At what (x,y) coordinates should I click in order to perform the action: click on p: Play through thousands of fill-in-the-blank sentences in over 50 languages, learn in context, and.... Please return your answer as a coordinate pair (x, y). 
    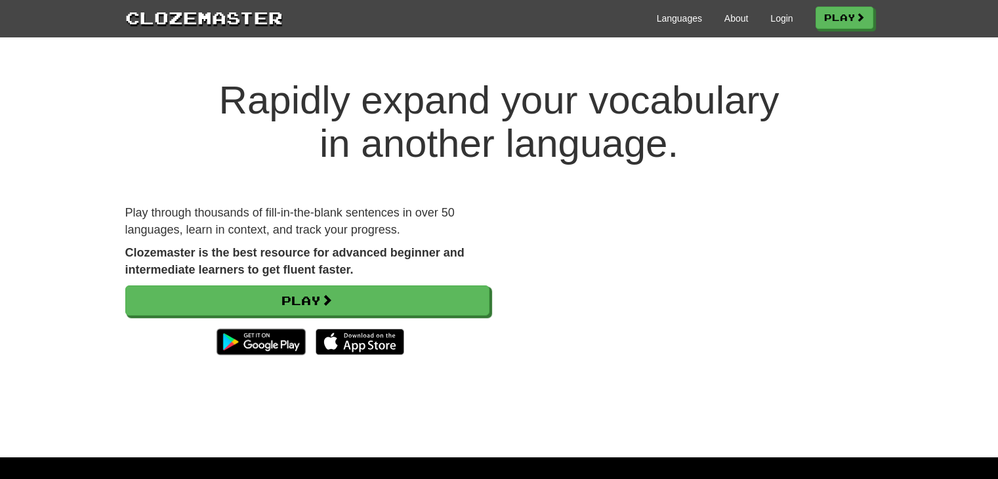
    Looking at the image, I should click on (307, 221).